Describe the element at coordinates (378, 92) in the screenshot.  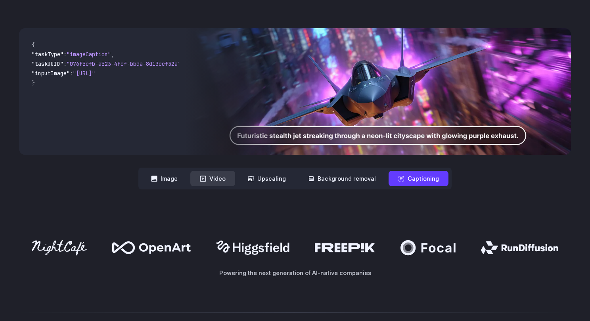
I see `img: Futuristic stealth jet streaking through a neon-lit cityscape with glowing purple exhaust` at that location.